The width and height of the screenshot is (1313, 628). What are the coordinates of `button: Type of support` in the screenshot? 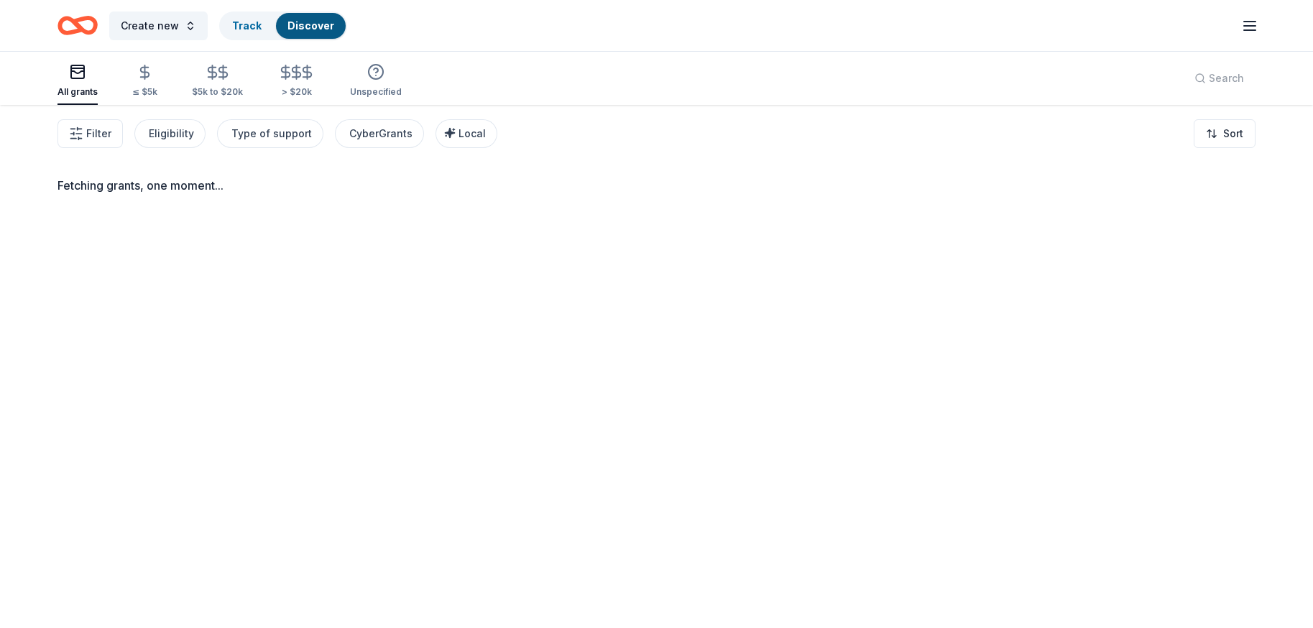 It's located at (270, 134).